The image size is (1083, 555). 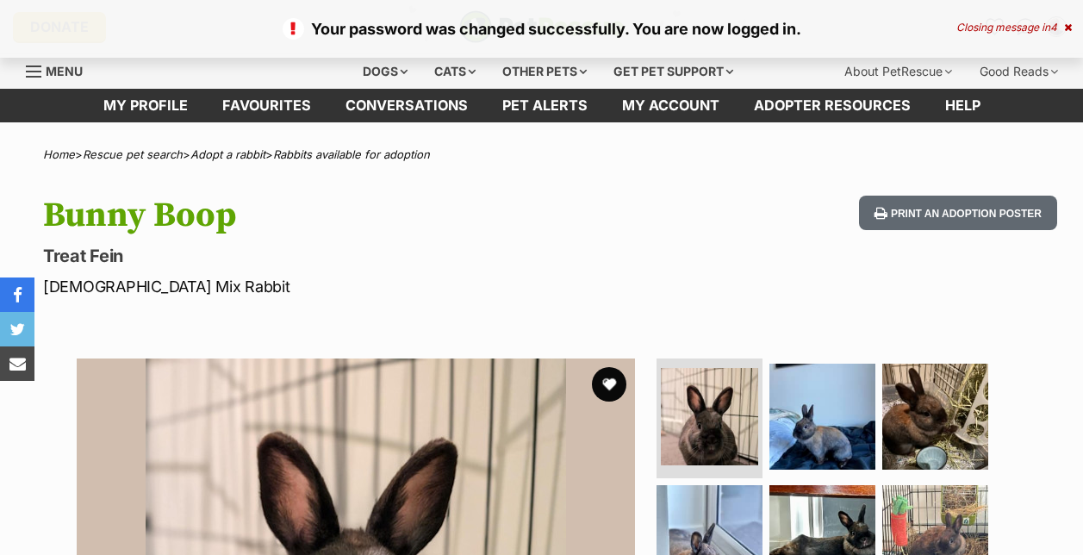 What do you see at coordinates (958, 213) in the screenshot?
I see `button: Print an adoption poster` at bounding box center [958, 213].